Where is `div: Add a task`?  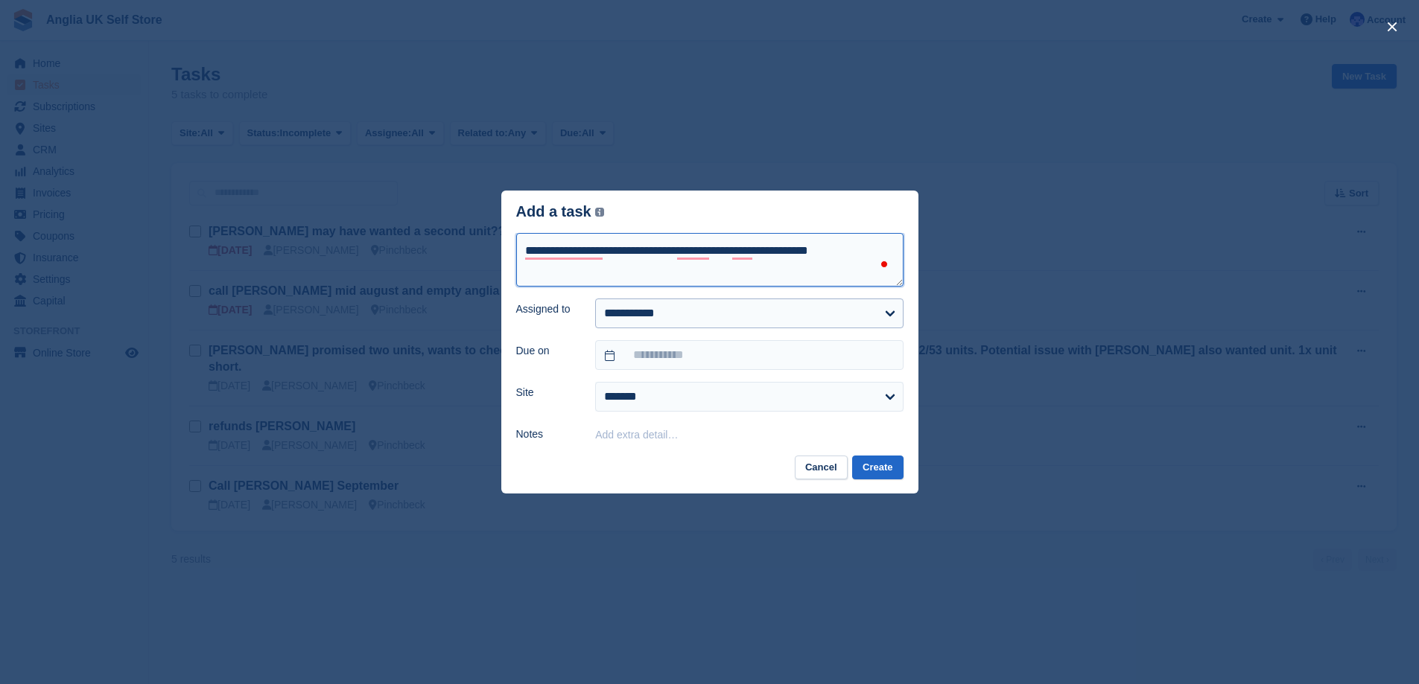 div: Add a task is located at coordinates (560, 212).